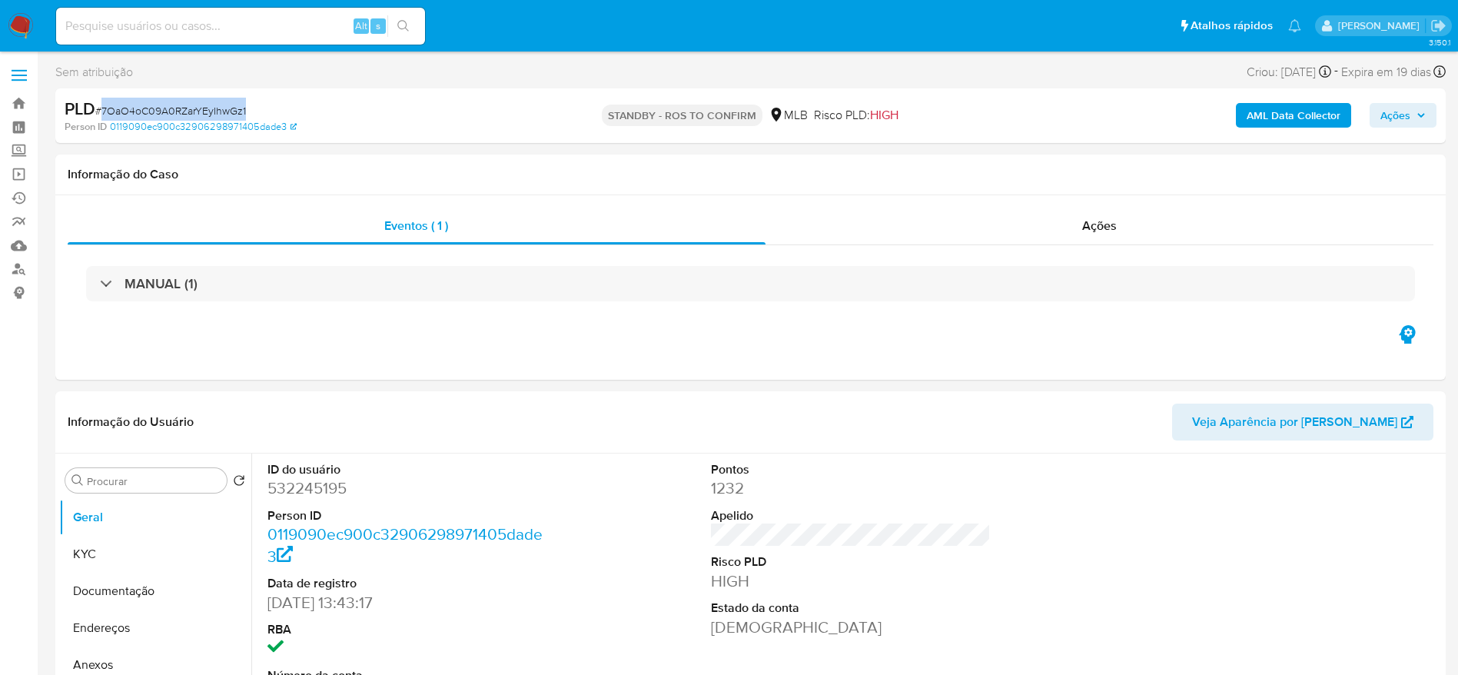 This screenshot has height=675, width=1458. Describe the element at coordinates (851, 470) in the screenshot. I see `dt: Pontos` at that location.